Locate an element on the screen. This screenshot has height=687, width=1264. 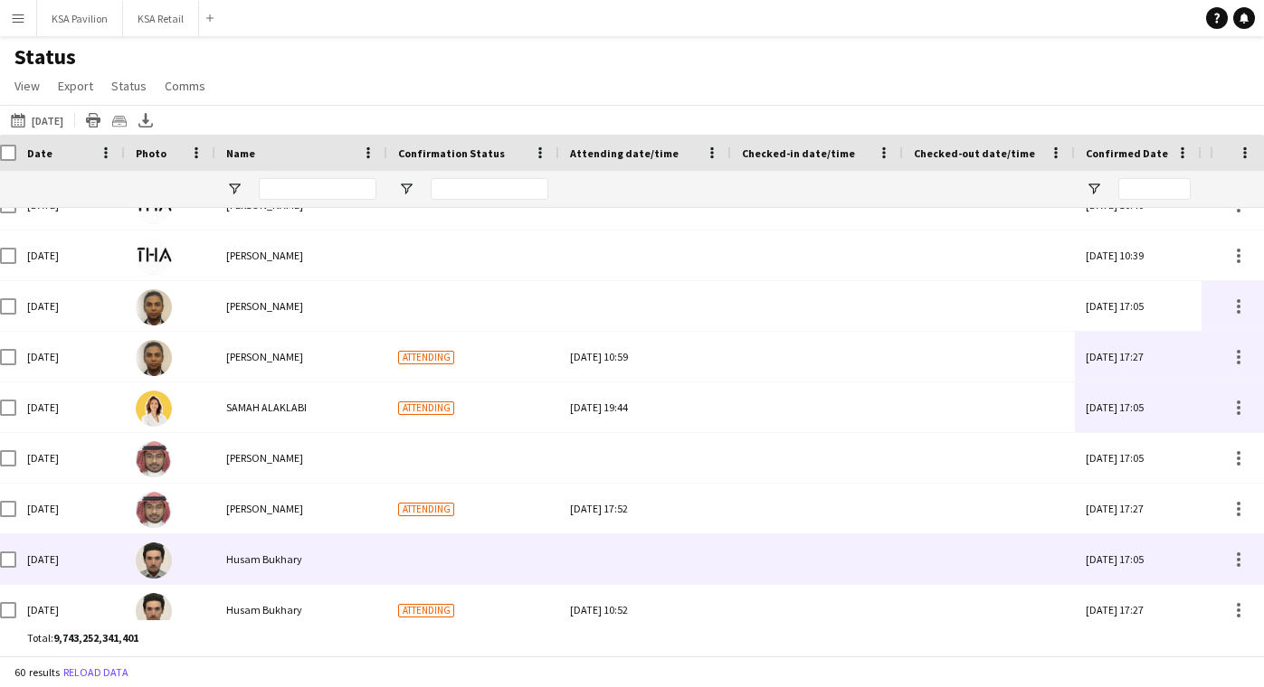
app-action-btn: Export XLSX is located at coordinates (146, 120).